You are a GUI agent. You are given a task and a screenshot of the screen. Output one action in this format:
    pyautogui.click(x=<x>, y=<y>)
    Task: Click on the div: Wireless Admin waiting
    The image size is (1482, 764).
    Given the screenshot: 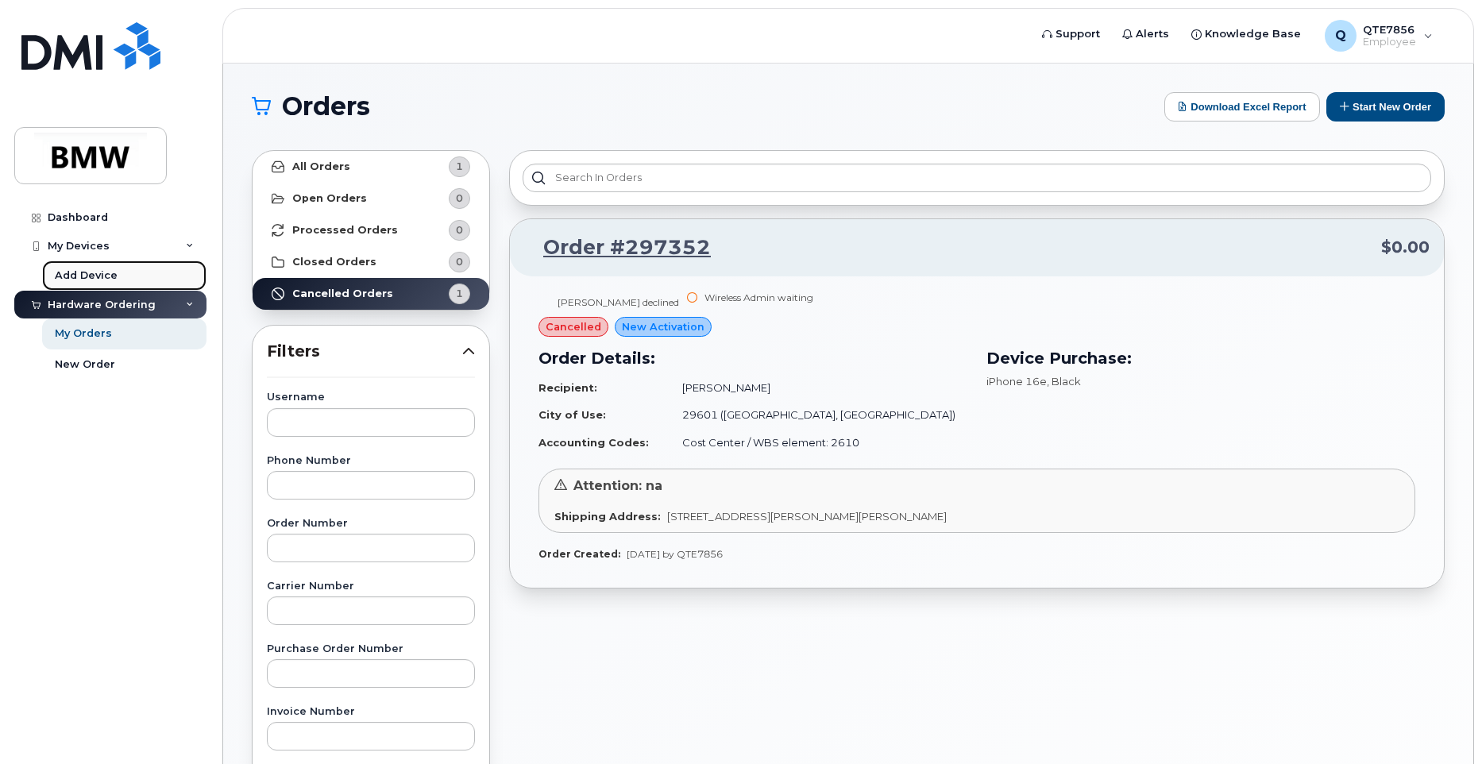 What is the action you would take?
    pyautogui.click(x=758, y=297)
    